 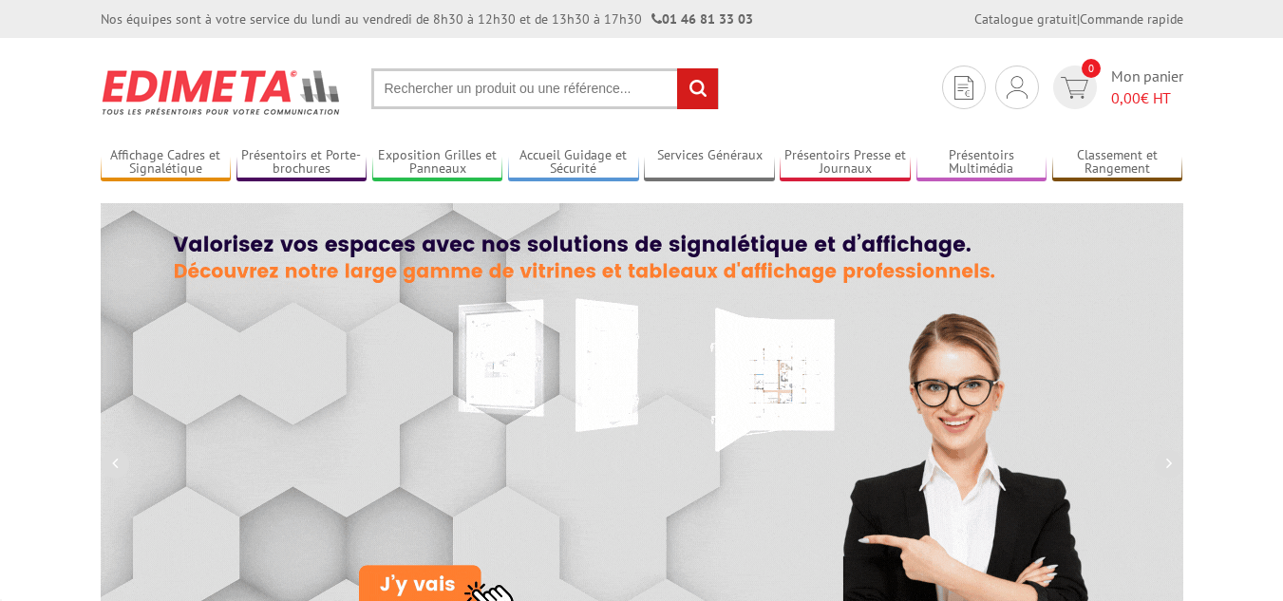 I want to click on a: Commande rapide, so click(x=1131, y=19).